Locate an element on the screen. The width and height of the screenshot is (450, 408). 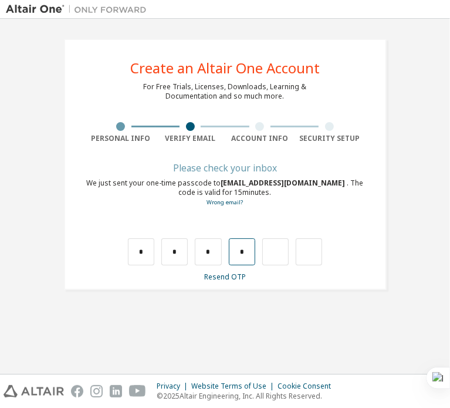
a: Resend OTP is located at coordinates (225, 276).